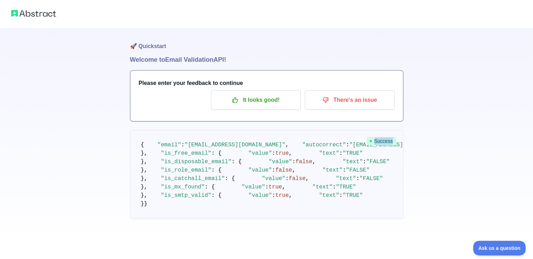 Image resolution: width=533 pixels, height=259 pixels. I want to click on button: It looks good!, so click(256, 100).